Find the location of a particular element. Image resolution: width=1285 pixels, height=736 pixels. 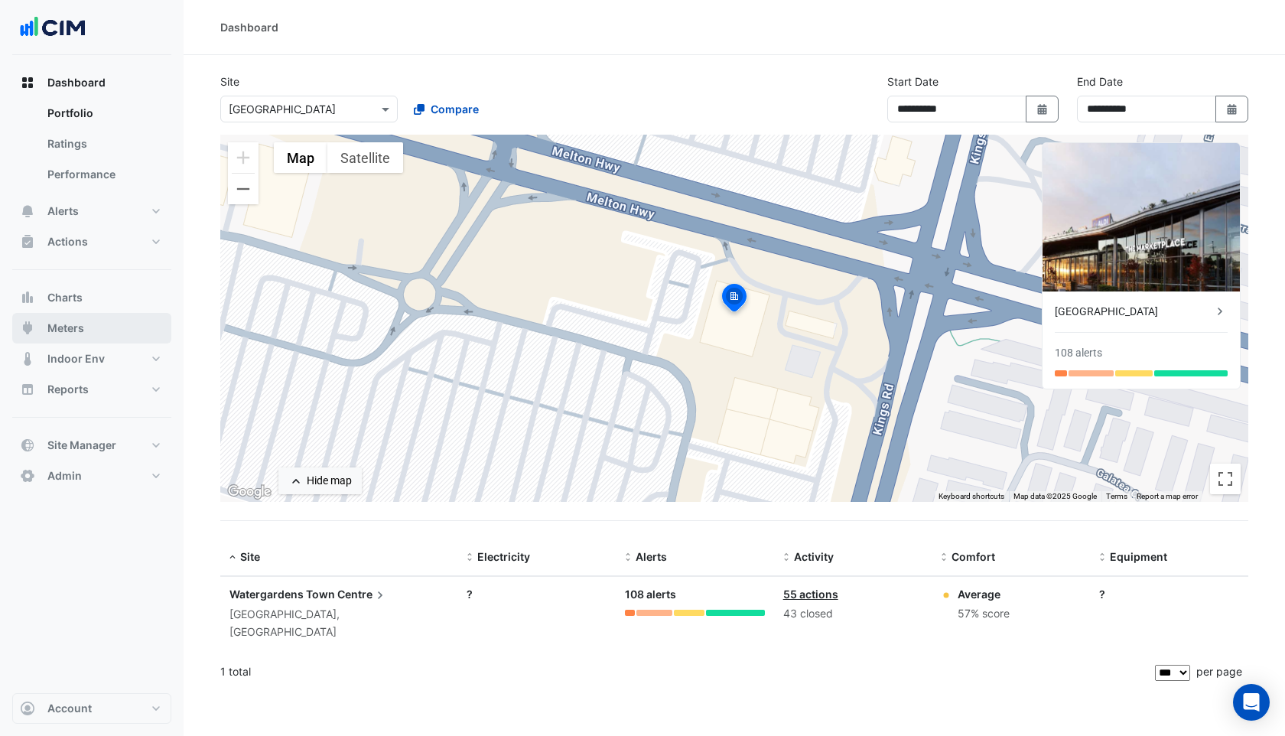

span: Meters is located at coordinates (66, 328).